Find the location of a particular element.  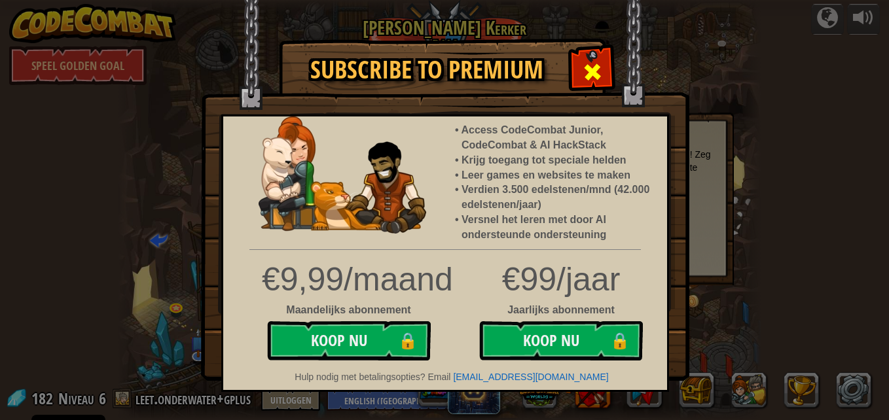

li: Versnel het leren met door AI ondersteunde ondersteuning is located at coordinates (557, 228).